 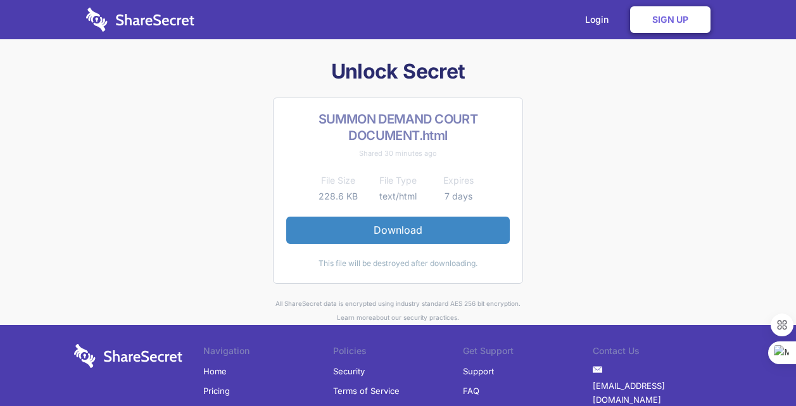 I want to click on a: Pricing, so click(x=216, y=391).